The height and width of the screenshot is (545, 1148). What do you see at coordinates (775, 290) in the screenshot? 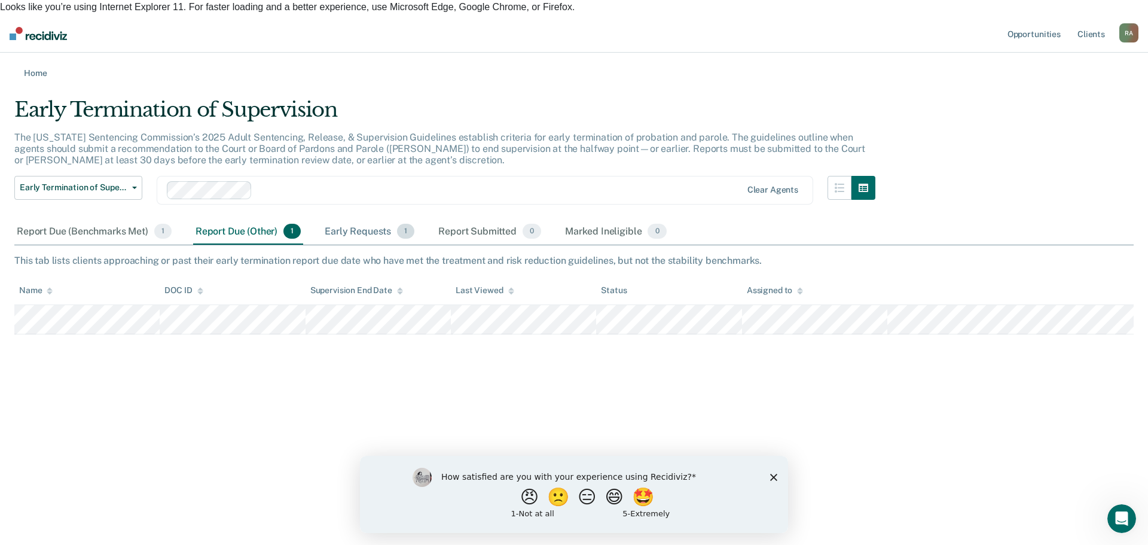
I see `div: Assigned to` at bounding box center [775, 290].